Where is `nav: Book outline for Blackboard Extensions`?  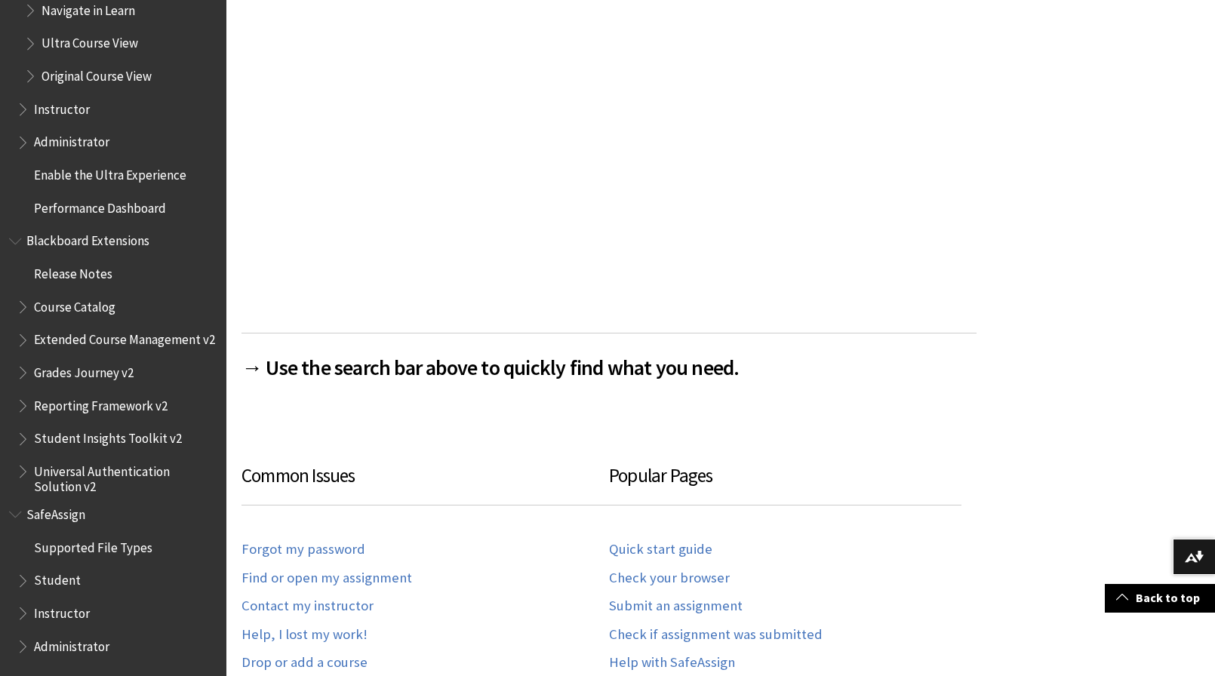 nav: Book outline for Blackboard Extensions is located at coordinates (113, 361).